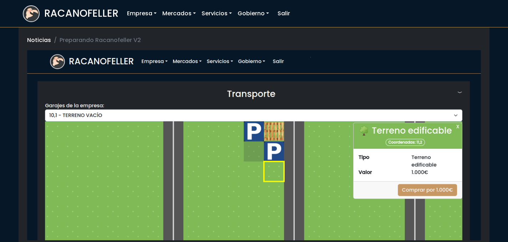  Describe the element at coordinates (179, 14) in the screenshot. I see `a: Mercados` at that location.